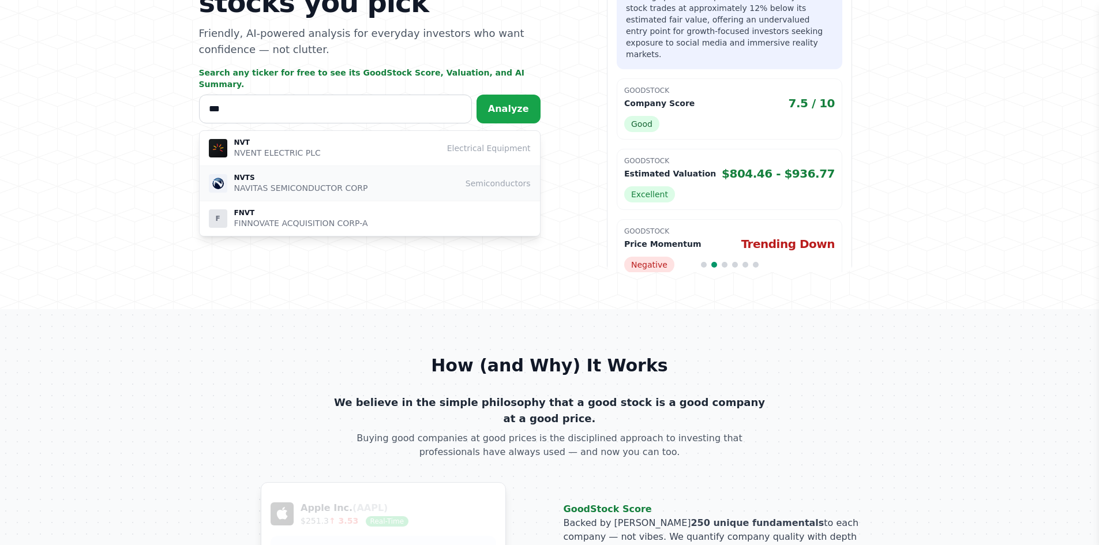 Image resolution: width=1099 pixels, height=545 pixels. I want to click on p: Search any ticker for free to see its GoodStock Score, Valuation, and AI Summary., so click(370, 78).